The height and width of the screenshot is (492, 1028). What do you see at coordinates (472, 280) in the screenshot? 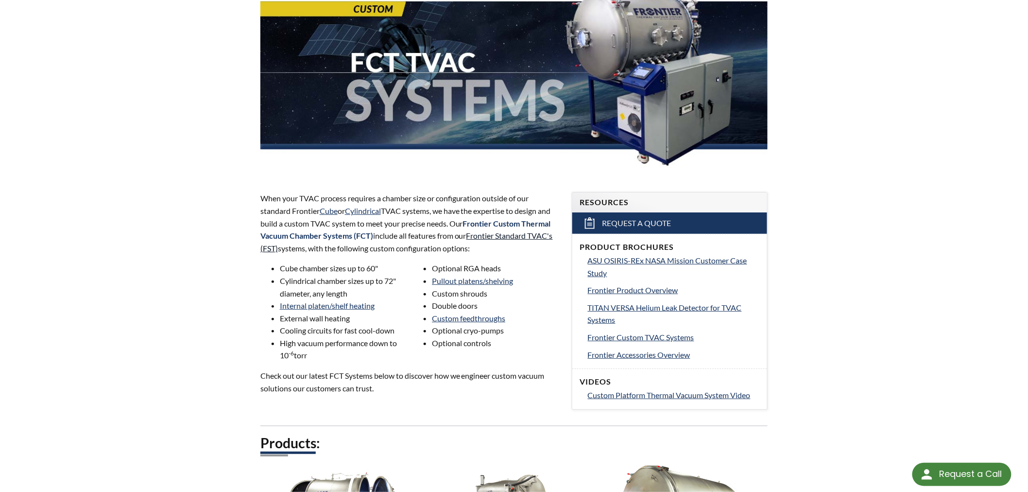
I see `a: Pullout platens/shelving` at bounding box center [472, 280].